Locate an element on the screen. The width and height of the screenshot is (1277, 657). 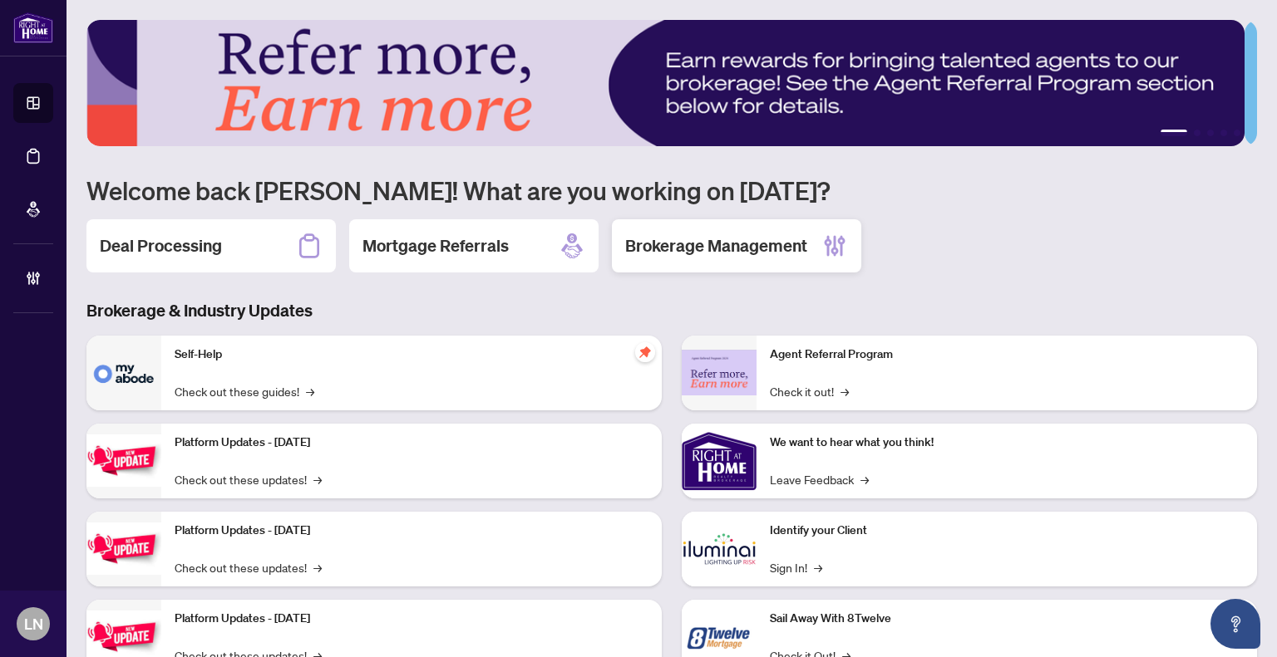
a: Sign In!→ is located at coordinates (795, 568).